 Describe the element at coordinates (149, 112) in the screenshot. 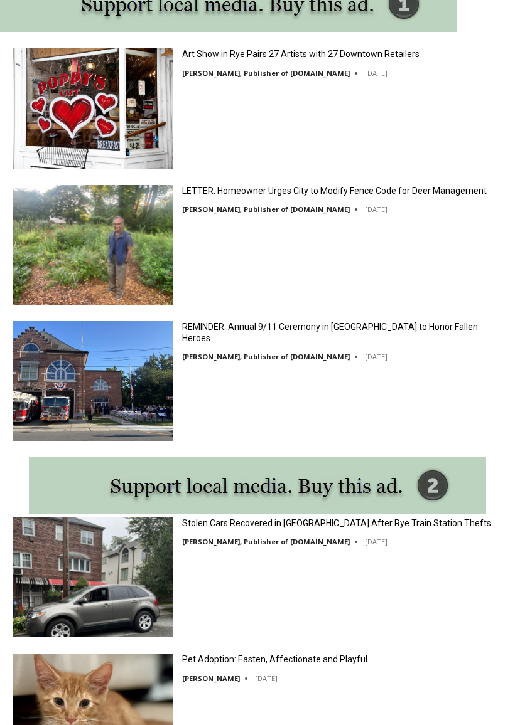

I see `div: 6` at that location.